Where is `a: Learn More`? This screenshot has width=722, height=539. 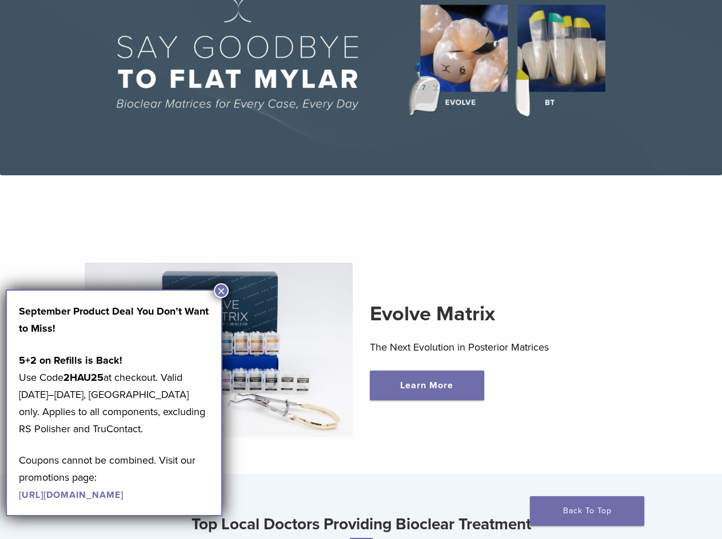 a: Learn More is located at coordinates (427, 386).